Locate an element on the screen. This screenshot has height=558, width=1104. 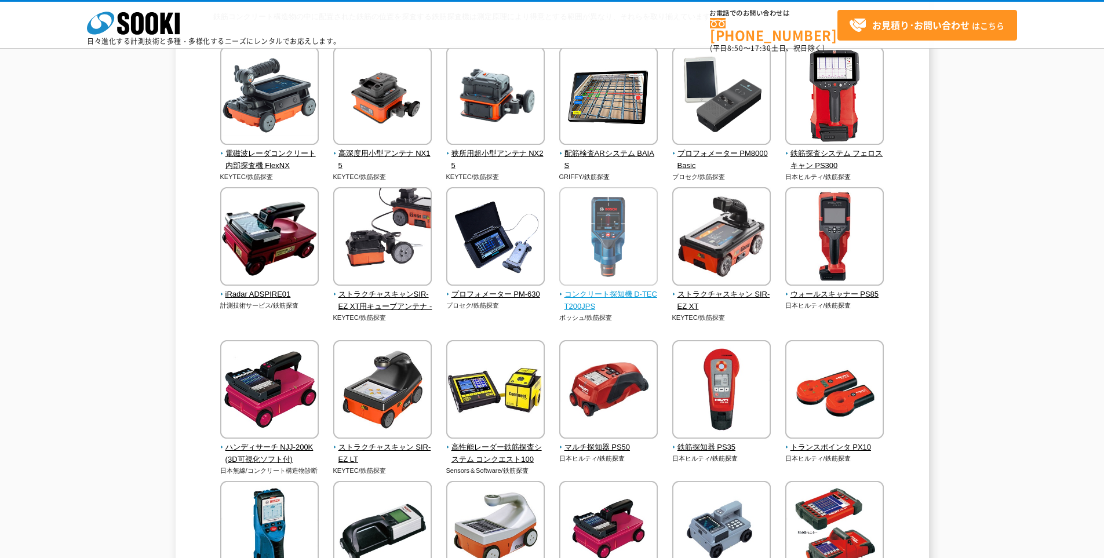
img: 高深度用小型アンテナ NX15 is located at coordinates (383, 97).